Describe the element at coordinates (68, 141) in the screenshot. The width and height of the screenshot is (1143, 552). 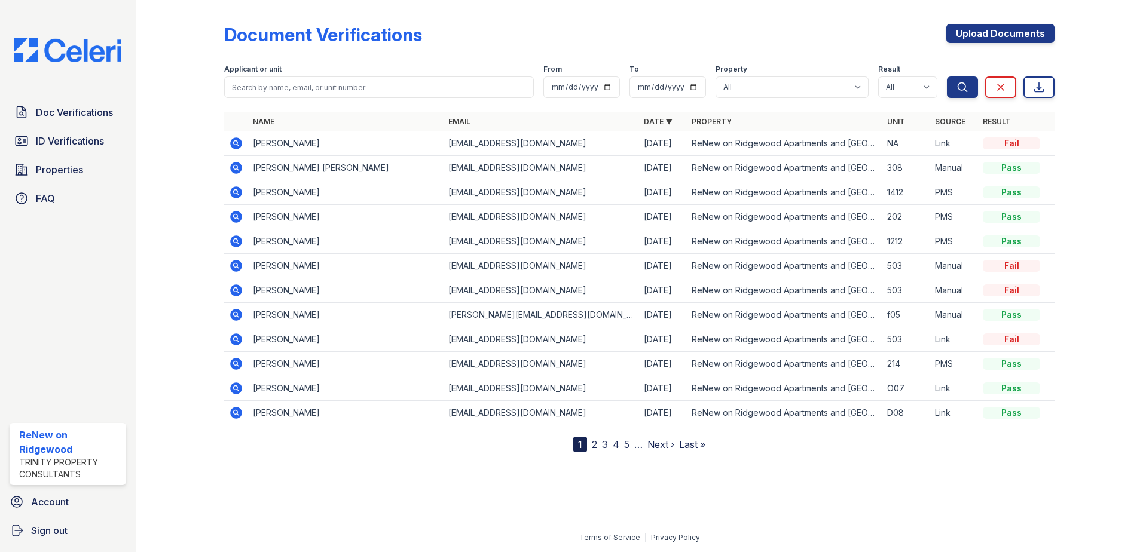
I see `a: ID Verifications` at that location.